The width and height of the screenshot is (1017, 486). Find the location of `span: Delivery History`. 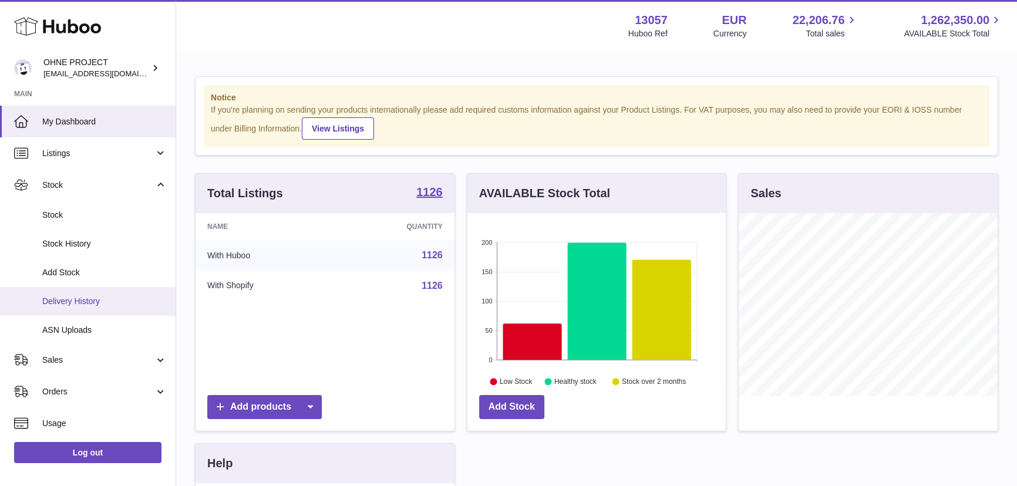

span: Delivery History is located at coordinates (105, 301).